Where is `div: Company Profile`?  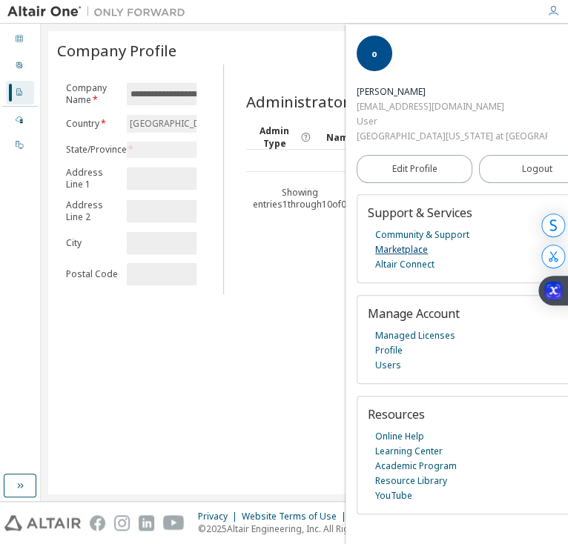
div: Company Profile is located at coordinates (20, 93).